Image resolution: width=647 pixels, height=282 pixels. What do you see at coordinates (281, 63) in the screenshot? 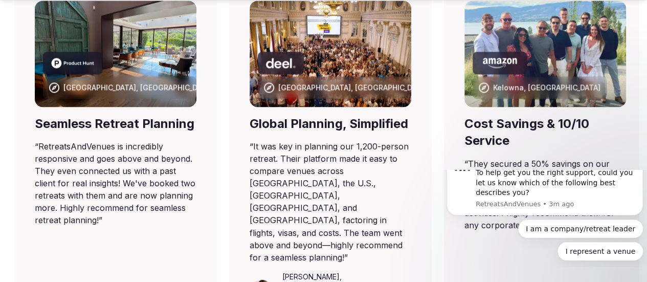
I see `svg: Deel company logo` at bounding box center [281, 63].